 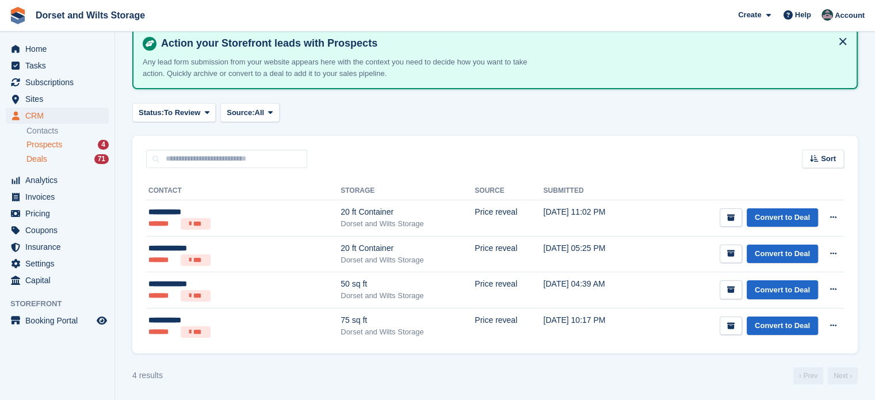 I want to click on span: Coupons, so click(x=60, y=230).